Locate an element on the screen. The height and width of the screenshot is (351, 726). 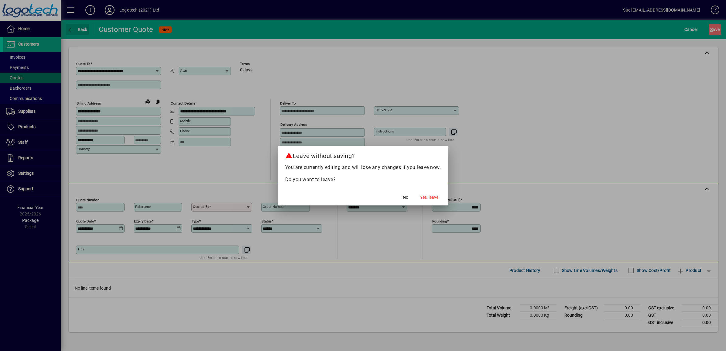
p: You are currently editing and will lose any changes if you leave now. is located at coordinates (363, 167).